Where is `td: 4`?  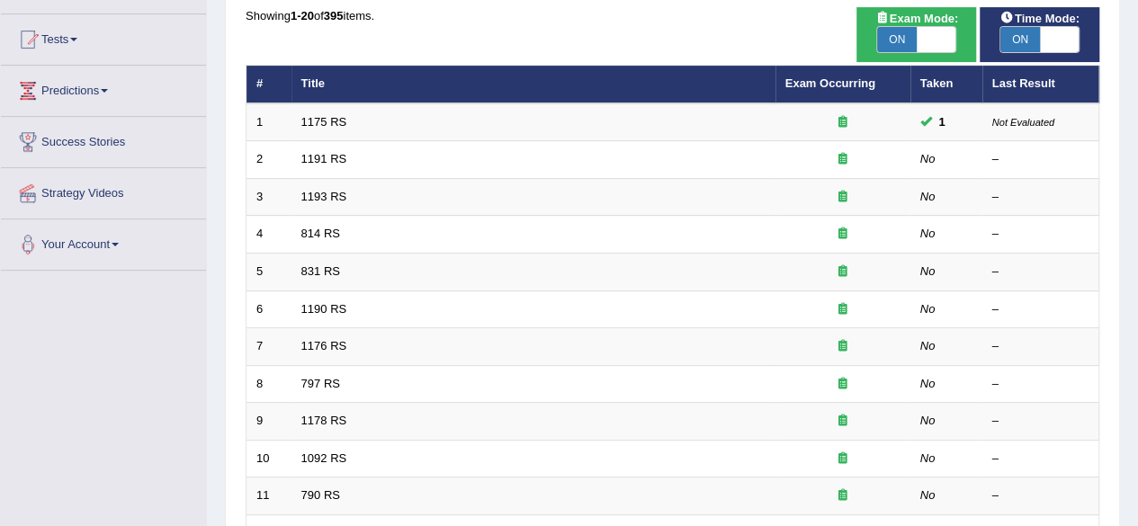
td: 4 is located at coordinates (269, 235).